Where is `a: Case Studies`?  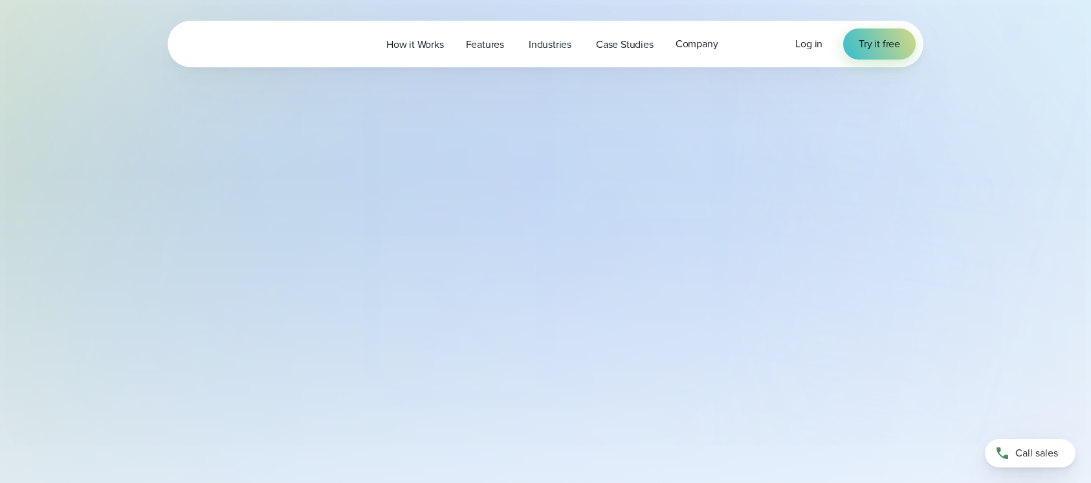
a: Case Studies is located at coordinates (625, 44).